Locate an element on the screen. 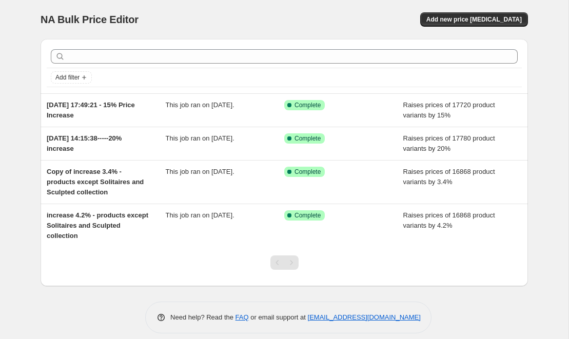 The height and width of the screenshot is (339, 569). span: Raises prices of 17720 product variants by 15% is located at coordinates (449, 110).